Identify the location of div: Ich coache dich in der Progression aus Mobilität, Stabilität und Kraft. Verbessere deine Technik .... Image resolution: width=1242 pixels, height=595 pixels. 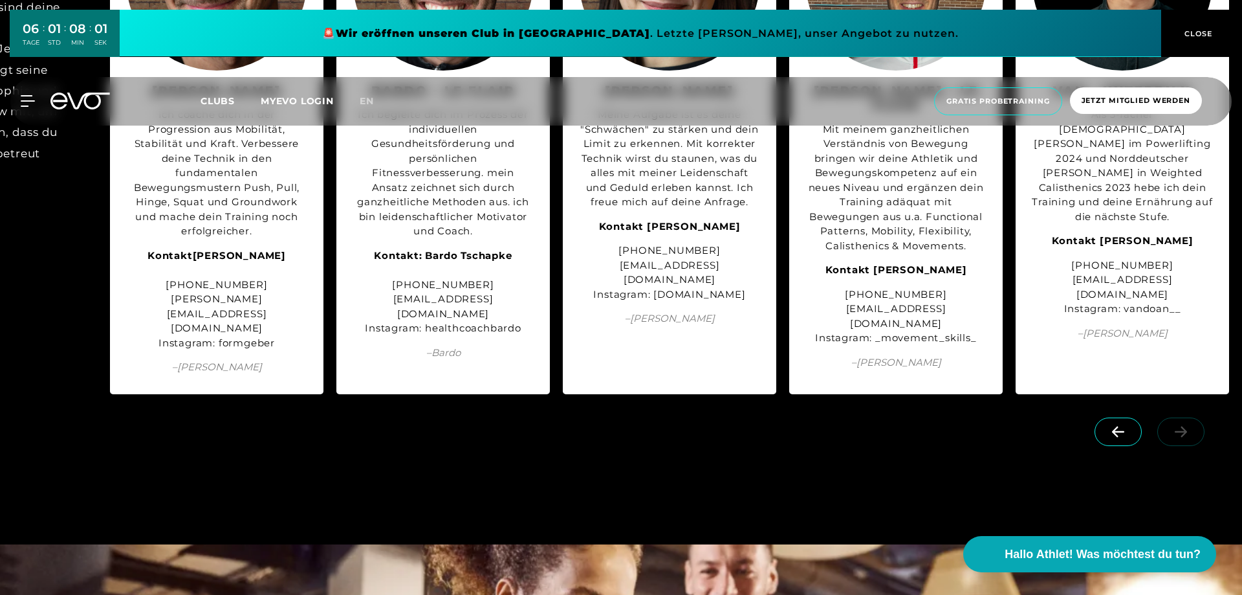
(217, 173).